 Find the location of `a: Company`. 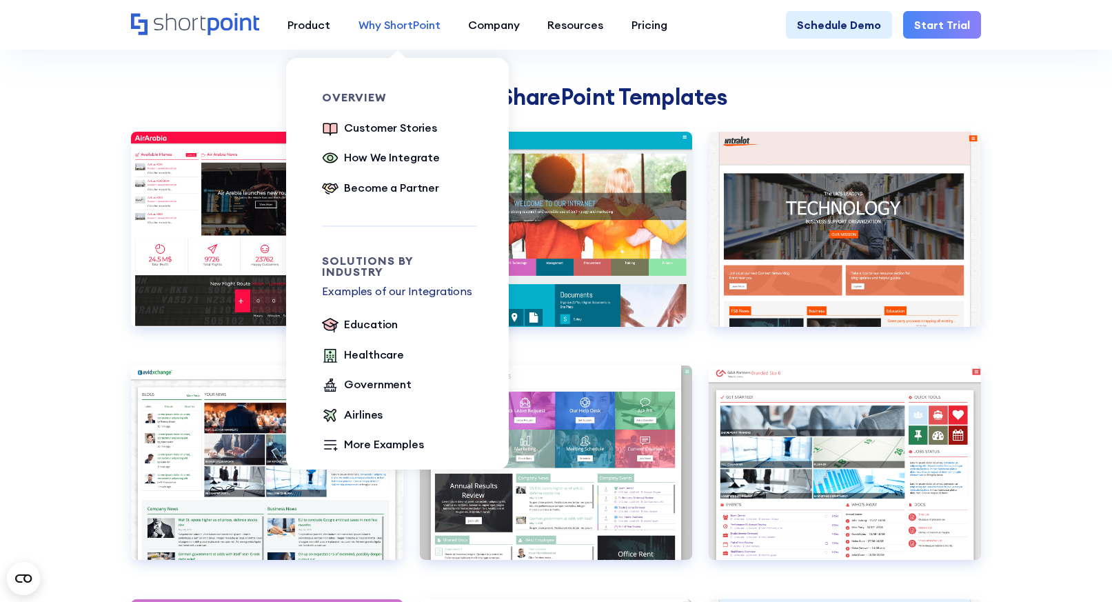

a: Company is located at coordinates (494, 25).